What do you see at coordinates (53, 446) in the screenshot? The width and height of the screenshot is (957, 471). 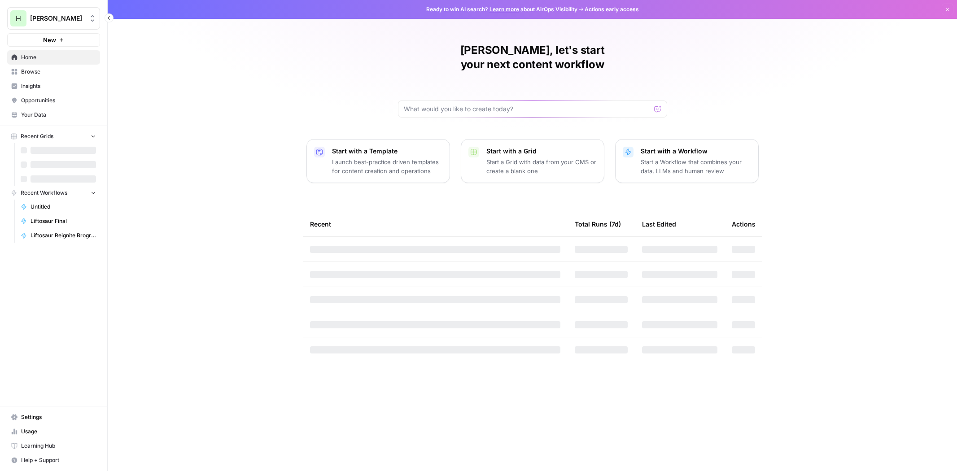 I see `a: Learning Hub` at bounding box center [53, 446].